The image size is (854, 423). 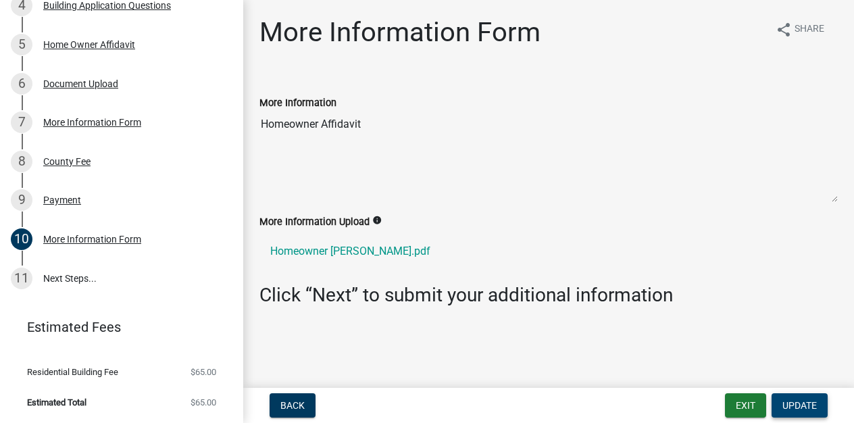 What do you see at coordinates (22, 122) in the screenshot?
I see `div: 7` at bounding box center [22, 122].